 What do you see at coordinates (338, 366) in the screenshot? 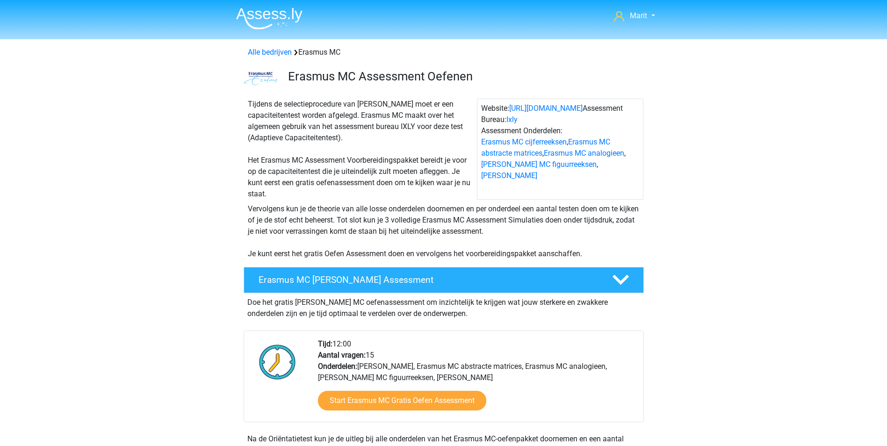
I see `b: Onderdelen:` at bounding box center [338, 366].